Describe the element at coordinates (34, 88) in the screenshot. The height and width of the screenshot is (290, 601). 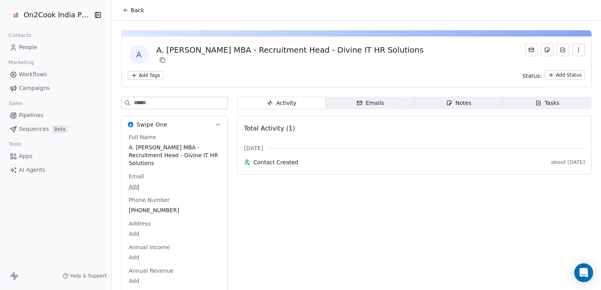
I see `span: Campaigns` at that location.